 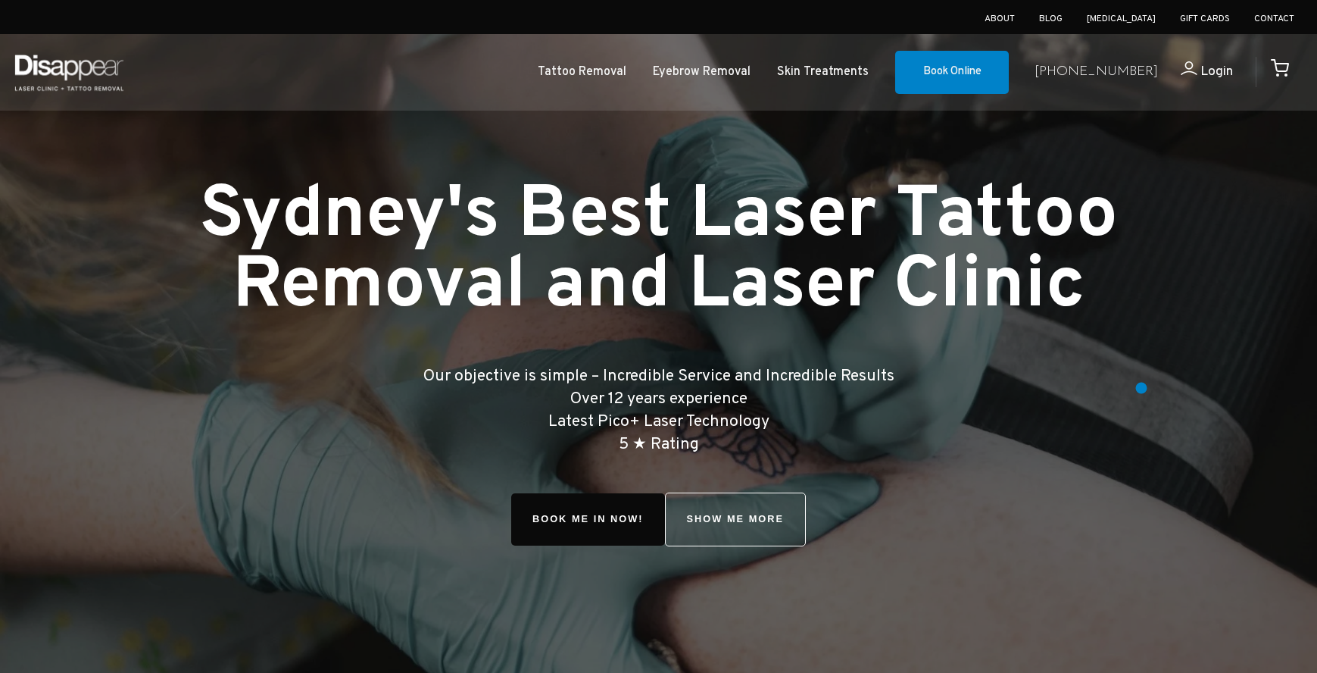 I want to click on a: Login, so click(x=1195, y=72).